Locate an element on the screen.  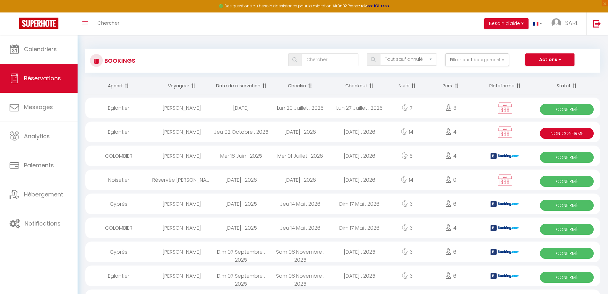
a: Chercher is located at coordinates (108, 24).